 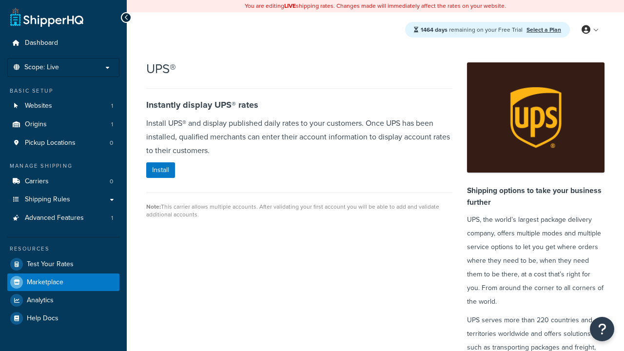 What do you see at coordinates (290, 6) in the screenshot?
I see `b: LIVE` at bounding box center [290, 6].